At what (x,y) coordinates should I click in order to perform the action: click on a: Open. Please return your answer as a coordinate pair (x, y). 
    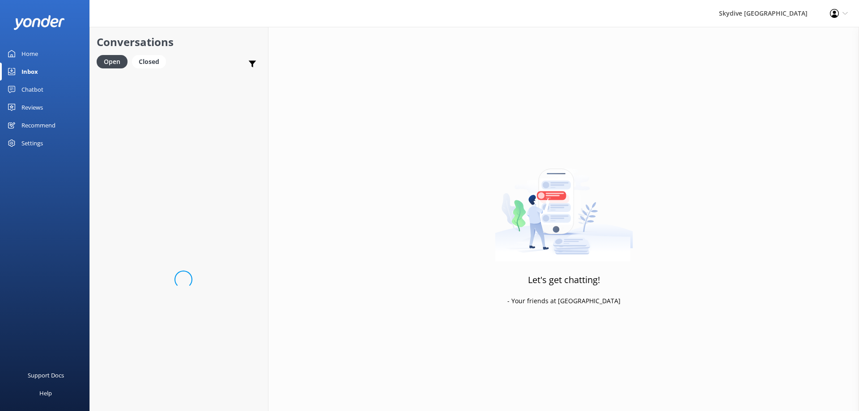
    Looking at the image, I should click on (114, 61).